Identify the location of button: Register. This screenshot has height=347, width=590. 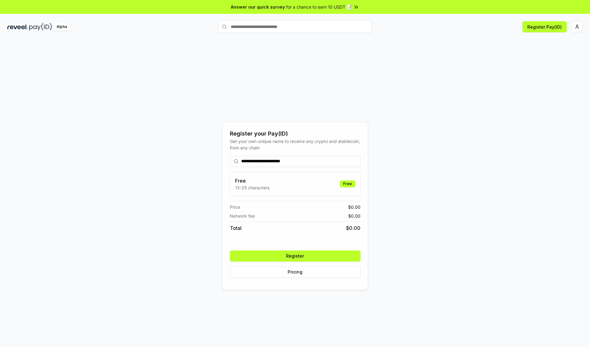
(295, 256).